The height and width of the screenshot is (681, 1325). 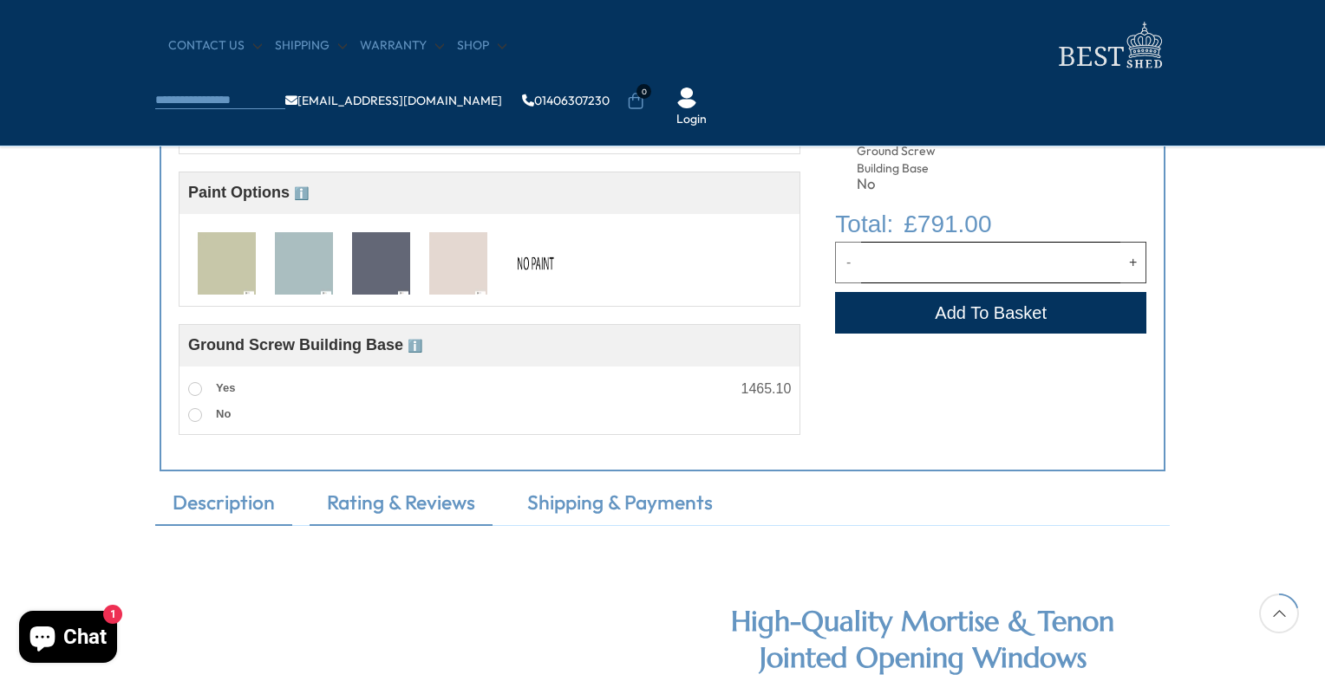 What do you see at coordinates (947, 224) in the screenshot?
I see `span: £791.00` at bounding box center [947, 224].